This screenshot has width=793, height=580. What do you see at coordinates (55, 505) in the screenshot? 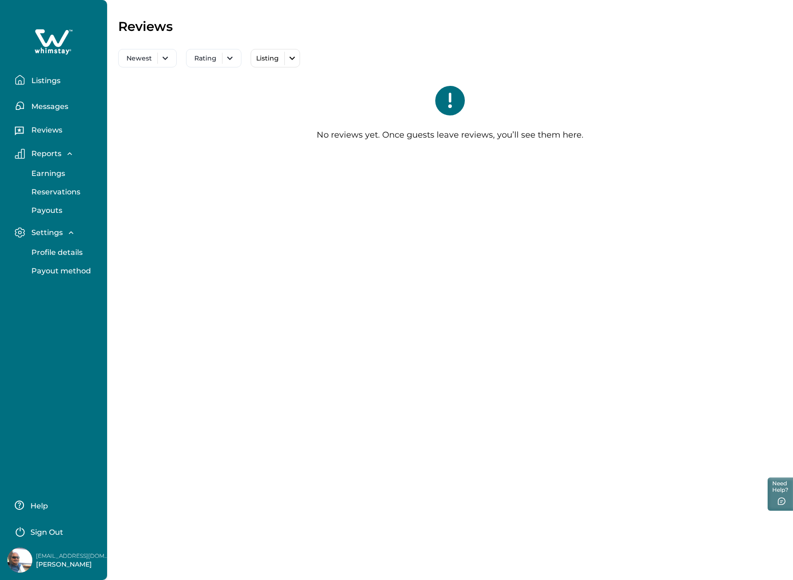
I see `button: Help` at bounding box center [55, 505].